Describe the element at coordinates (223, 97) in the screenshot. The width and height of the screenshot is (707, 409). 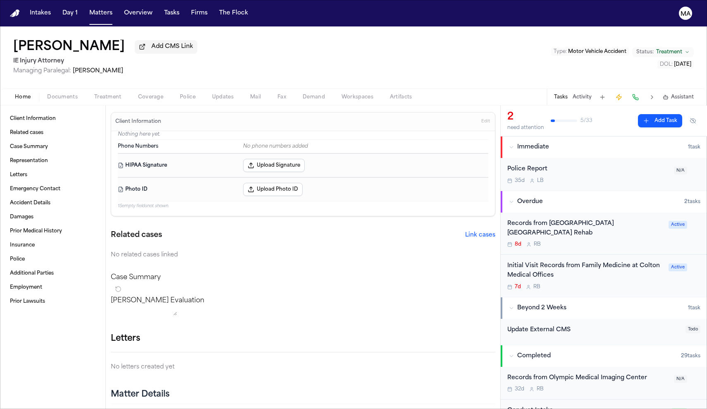
I see `span: Updates` at that location.